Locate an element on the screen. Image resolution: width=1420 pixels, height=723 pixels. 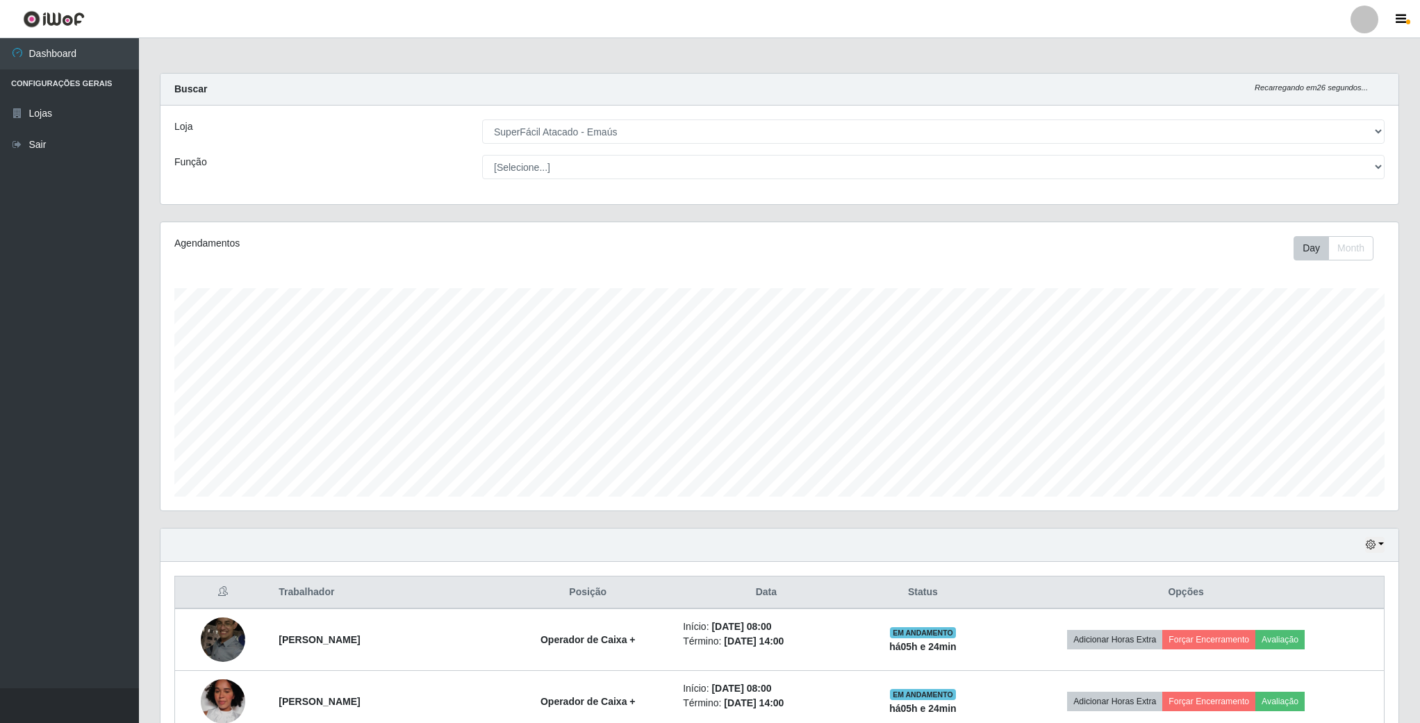
button: Day is located at coordinates (1311, 248).